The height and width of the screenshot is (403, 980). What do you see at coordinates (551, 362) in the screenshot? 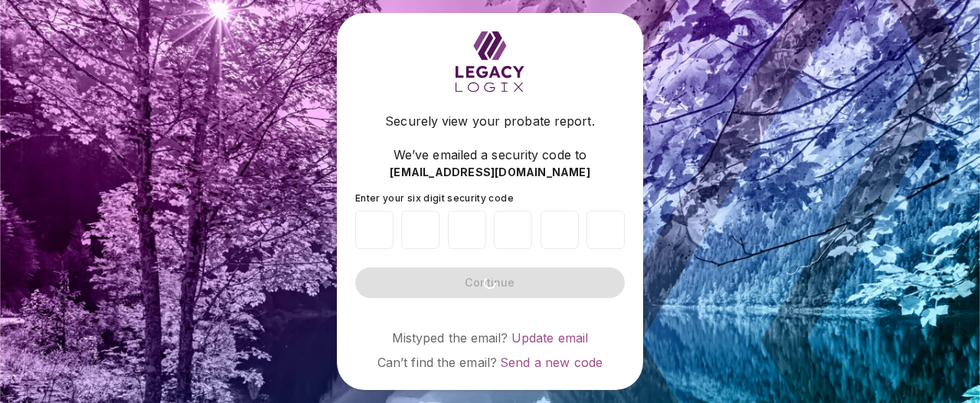
I see `span: Send a new code` at bounding box center [551, 362].